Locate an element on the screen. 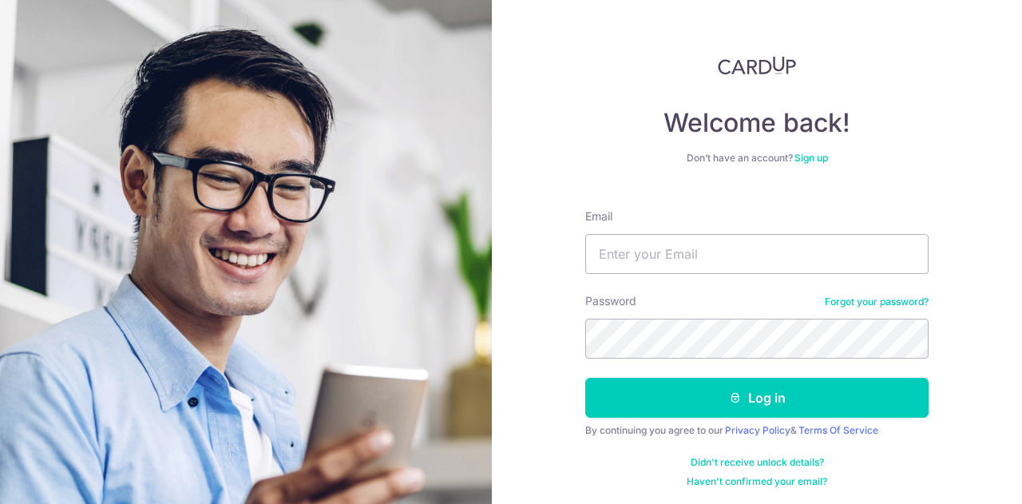 The height and width of the screenshot is (504, 1022). img: CardUp Logo is located at coordinates (757, 65).